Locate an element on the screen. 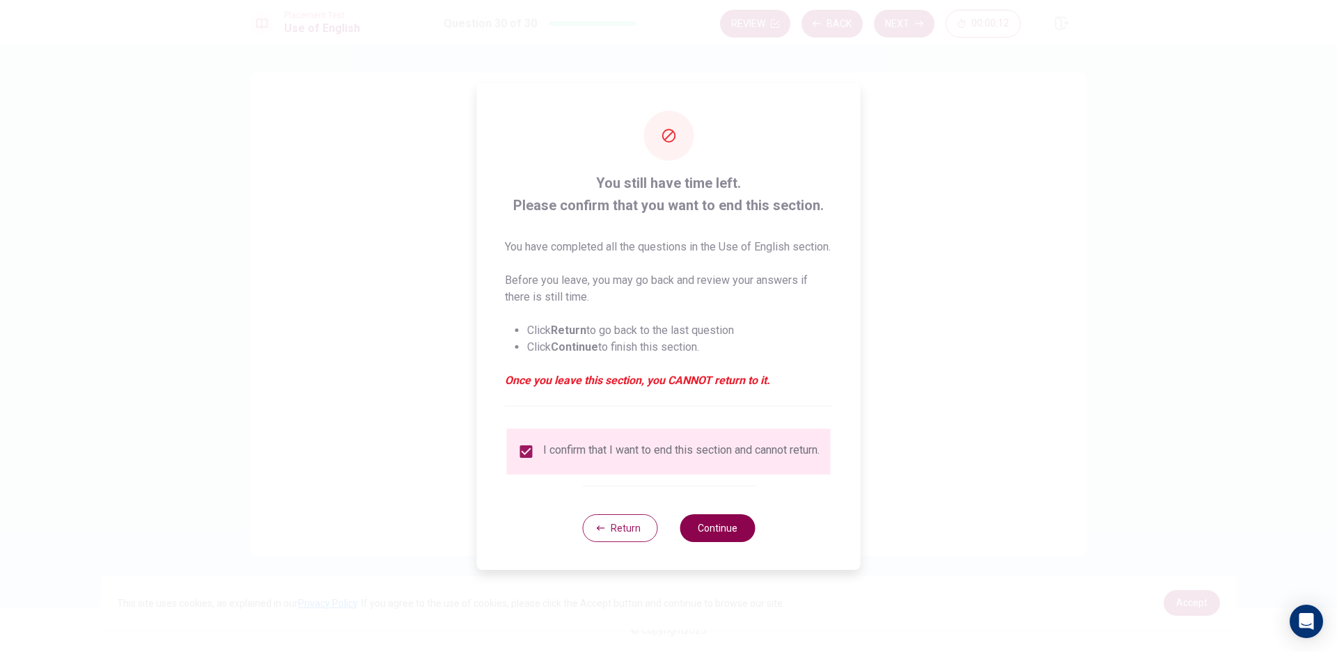 The image size is (1337, 652). li: Click to go back to the last question is located at coordinates (680, 331).